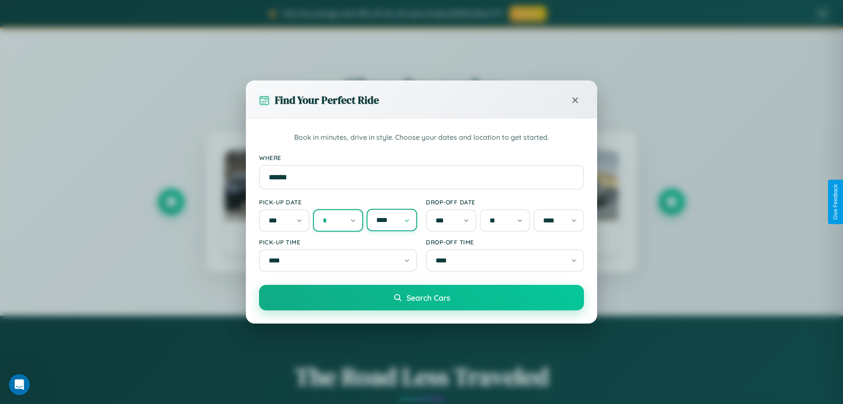 Image resolution: width=843 pixels, height=404 pixels. I want to click on label: Pick-up Time, so click(338, 242).